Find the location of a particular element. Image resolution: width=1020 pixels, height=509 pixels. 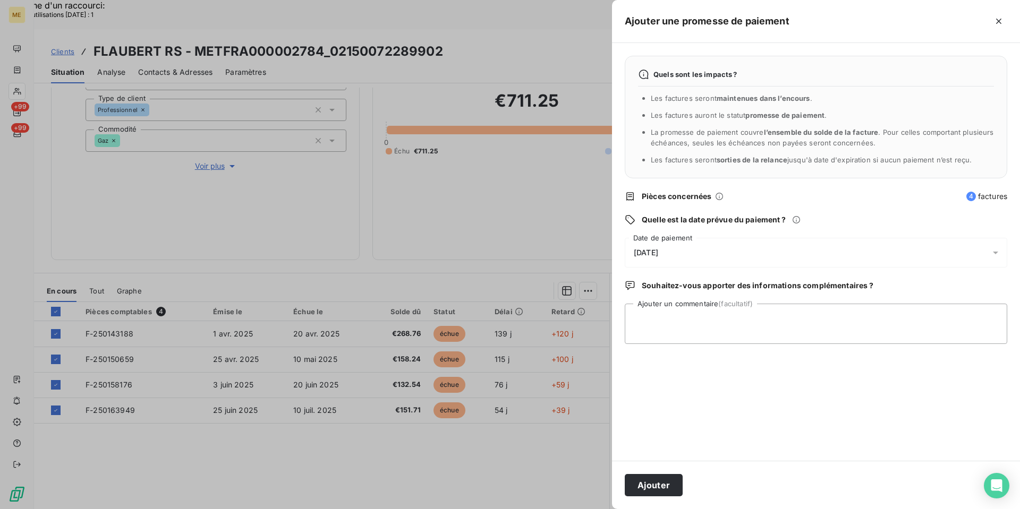

h5: Ajouter une promesse de paiement is located at coordinates (707, 21).